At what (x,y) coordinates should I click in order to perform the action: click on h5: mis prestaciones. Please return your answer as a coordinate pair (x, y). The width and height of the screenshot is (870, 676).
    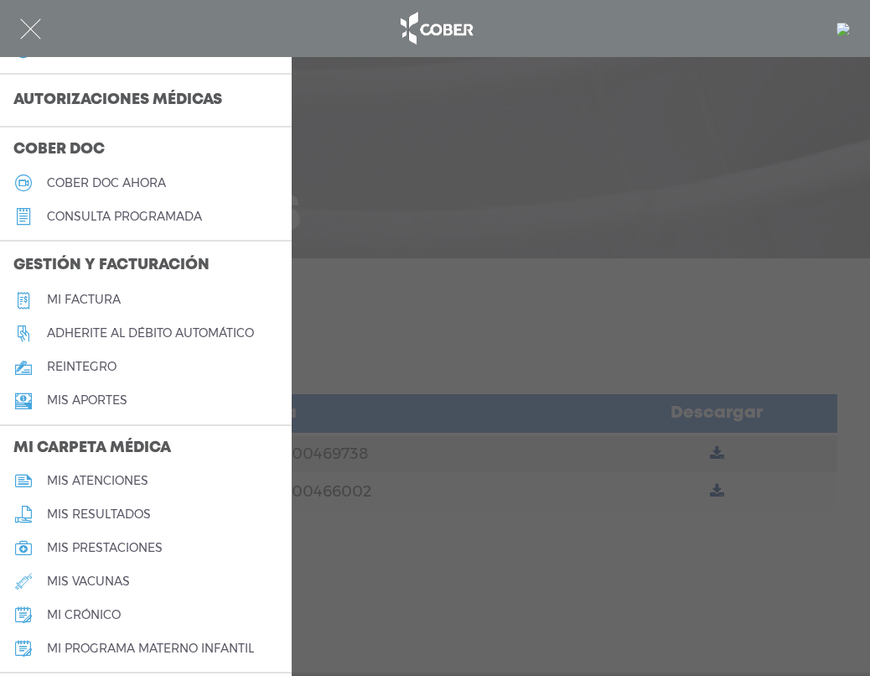
    Looking at the image, I should click on (105, 547).